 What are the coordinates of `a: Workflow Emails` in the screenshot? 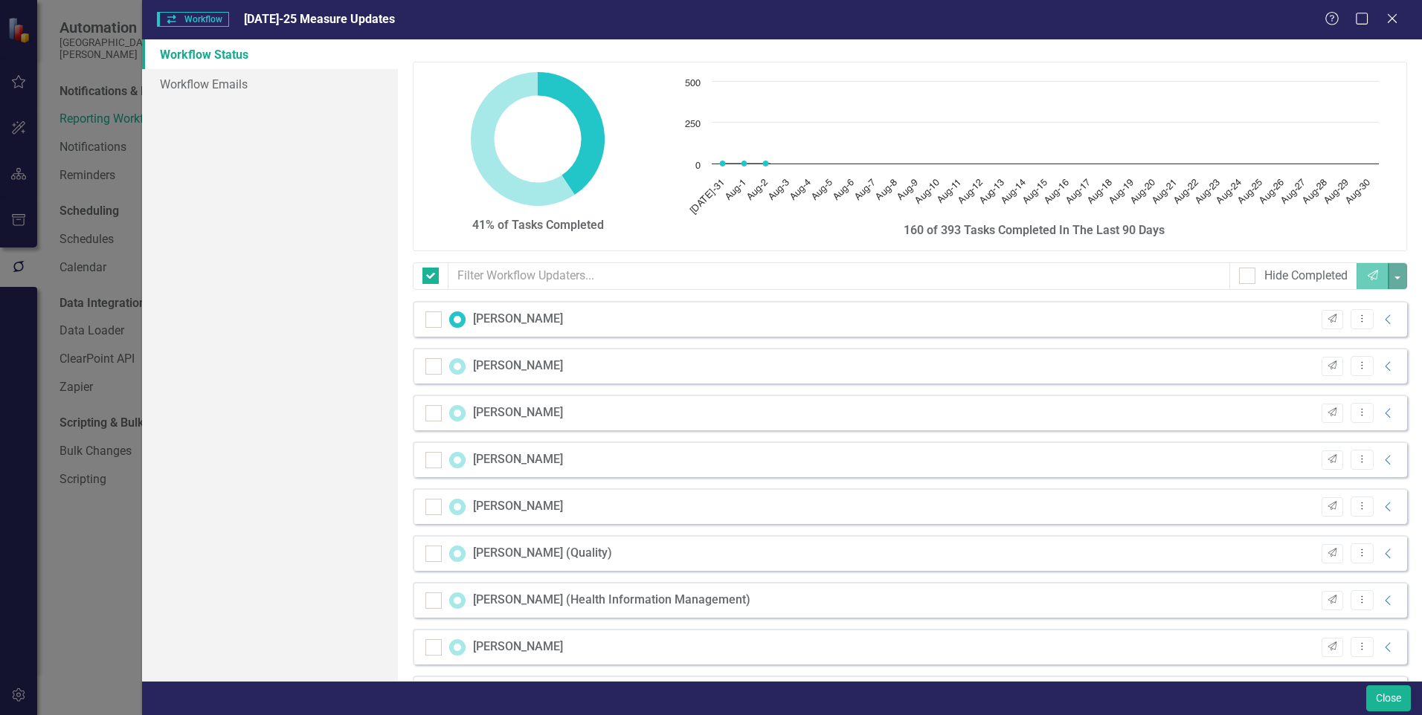 It's located at (270, 84).